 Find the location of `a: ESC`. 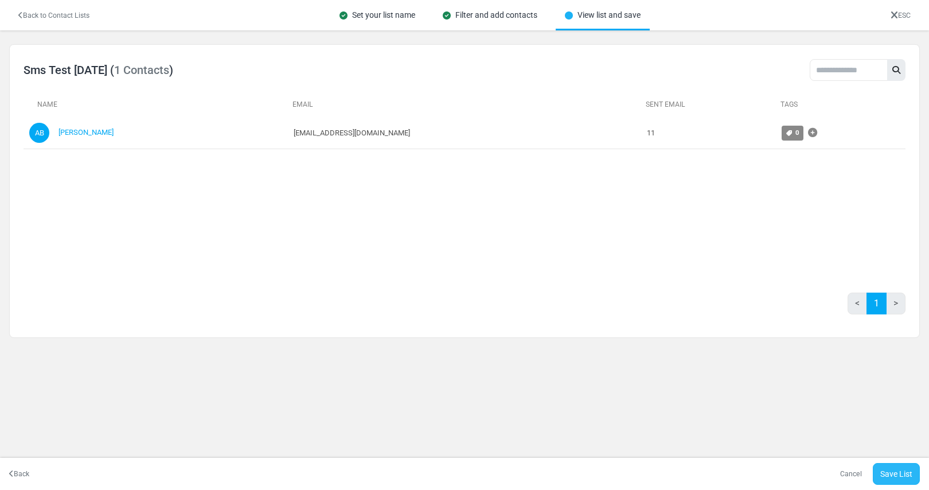

a: ESC is located at coordinates (900, 15).